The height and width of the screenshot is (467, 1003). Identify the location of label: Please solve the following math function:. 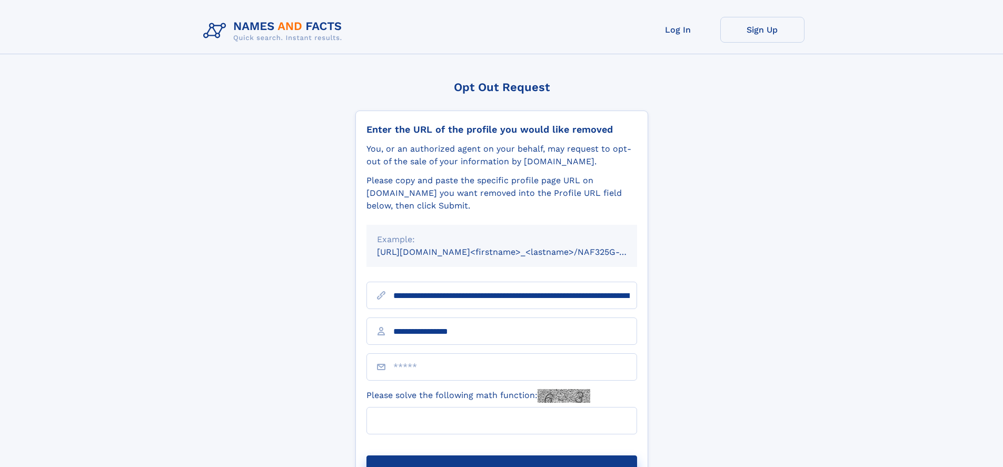
(478, 396).